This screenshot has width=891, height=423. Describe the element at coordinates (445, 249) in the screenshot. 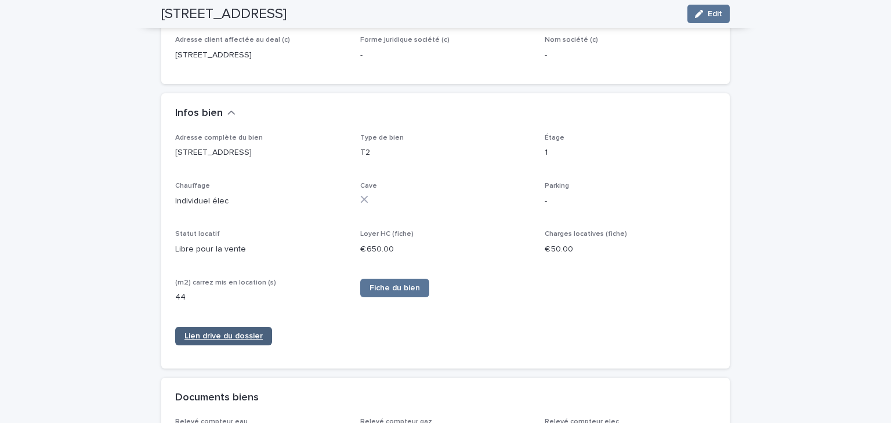

I see `p: € 650.00` at that location.